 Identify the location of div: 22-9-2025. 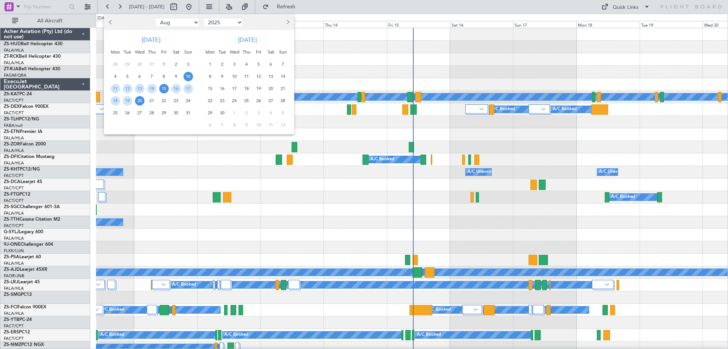
(210, 101).